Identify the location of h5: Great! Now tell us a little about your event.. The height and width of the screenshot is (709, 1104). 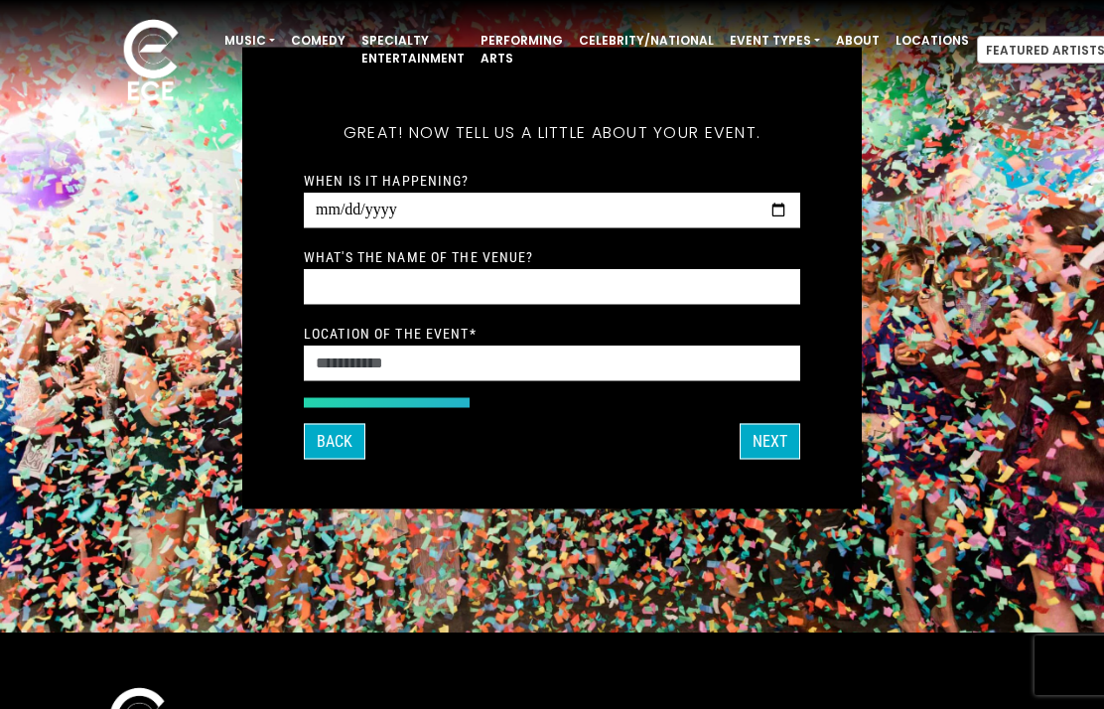
(552, 133).